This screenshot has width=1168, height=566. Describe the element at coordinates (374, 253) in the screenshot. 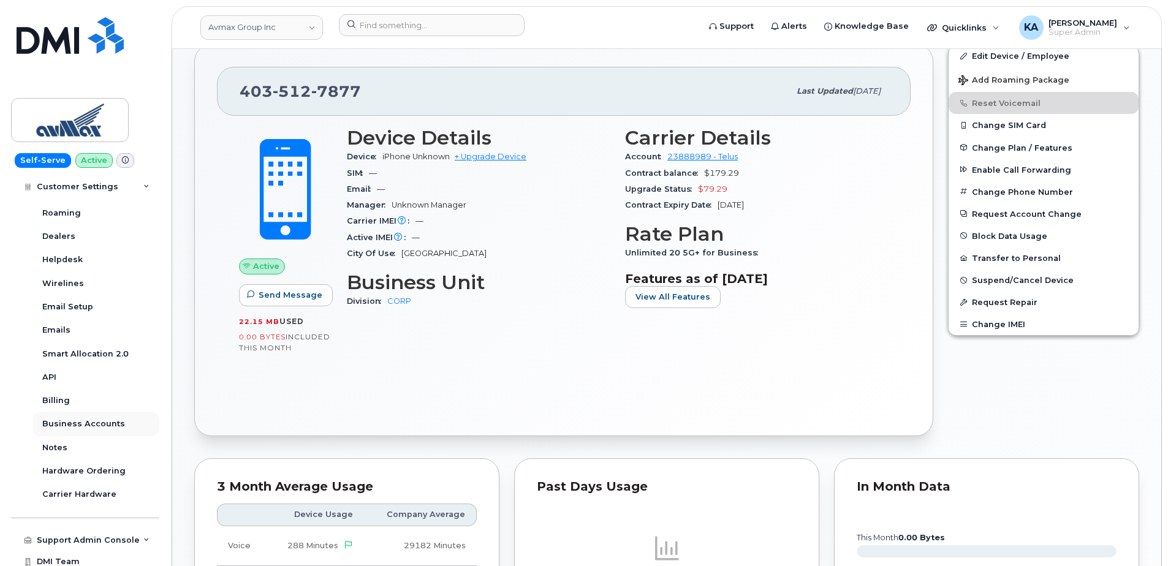

I see `span: City Of Use` at that location.